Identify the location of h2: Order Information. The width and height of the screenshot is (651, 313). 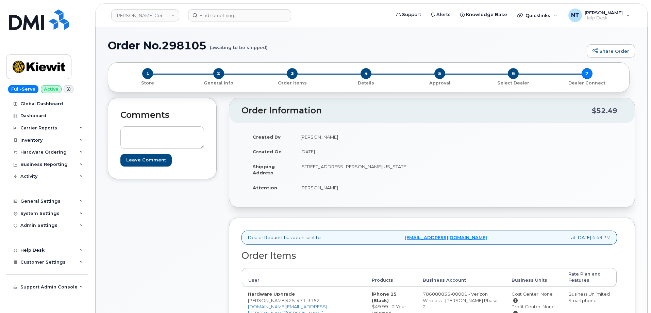
(417, 111).